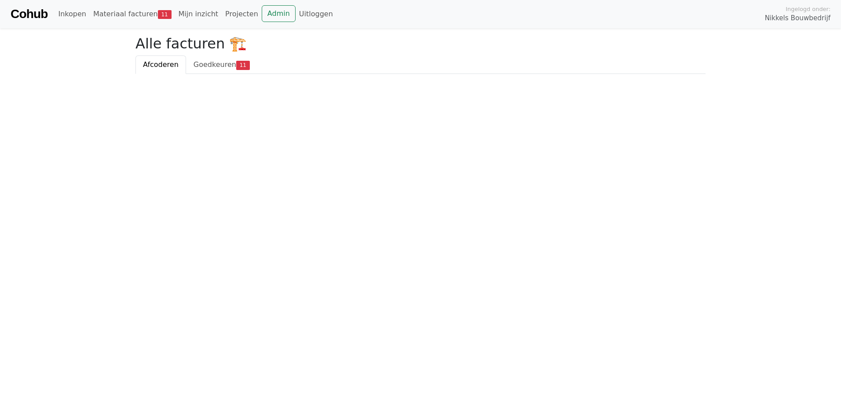  I want to click on span: Ingelogd onder:, so click(808, 9).